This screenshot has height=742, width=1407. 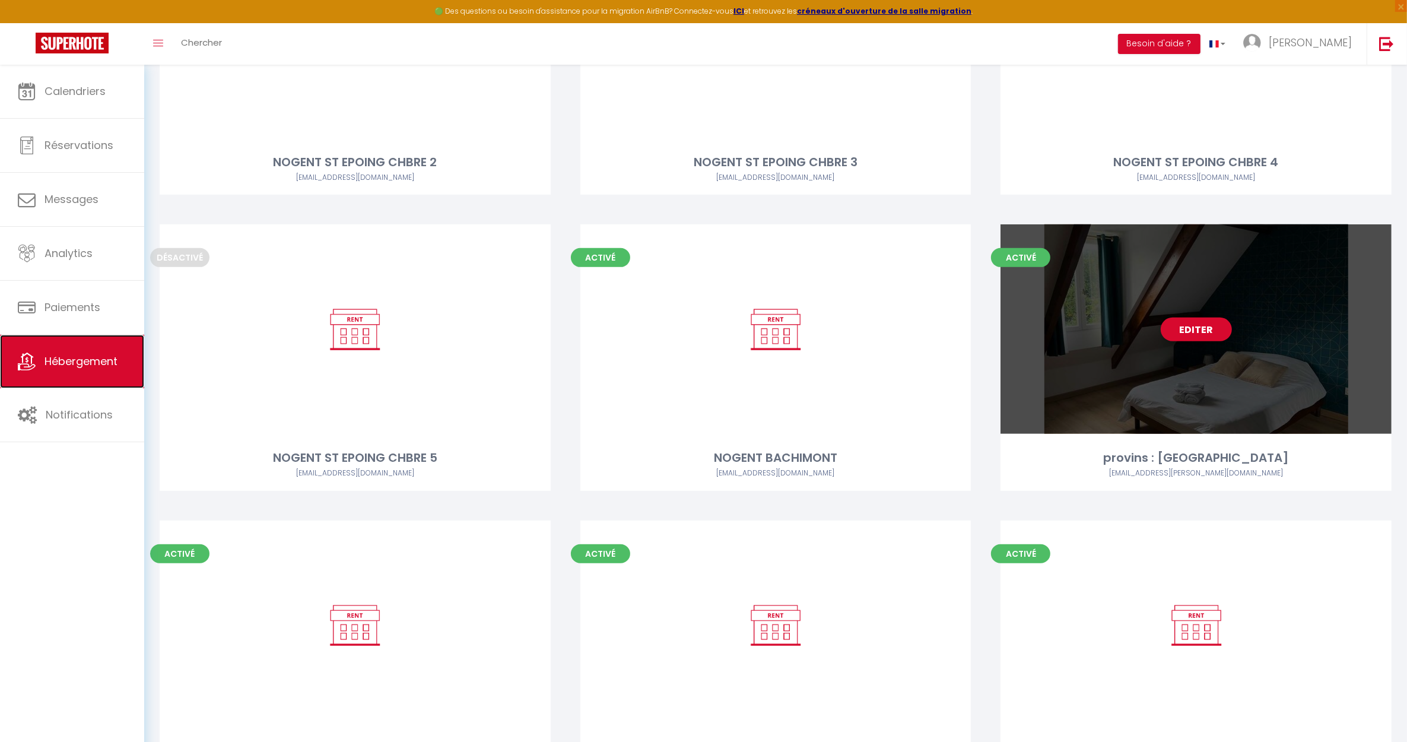 What do you see at coordinates (75, 91) in the screenshot?
I see `span: Calendriers` at bounding box center [75, 91].